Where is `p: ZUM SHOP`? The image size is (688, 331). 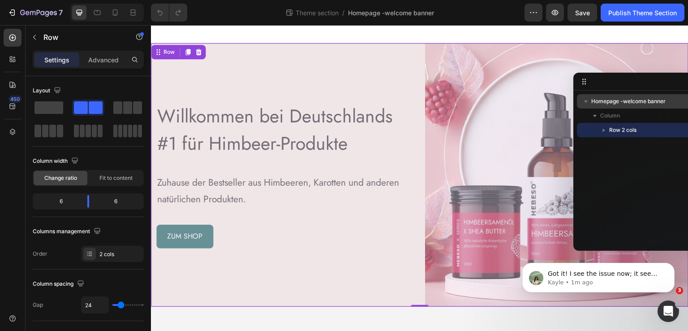
p: ZUM SHOP is located at coordinates (34, 211).